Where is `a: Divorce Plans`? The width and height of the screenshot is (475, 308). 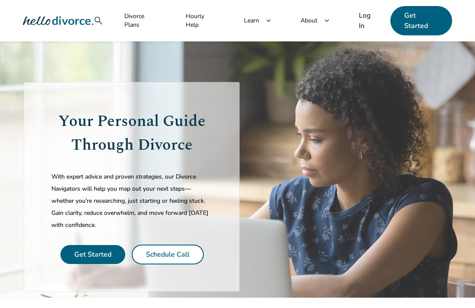 a: Divorce Plans is located at coordinates (141, 21).